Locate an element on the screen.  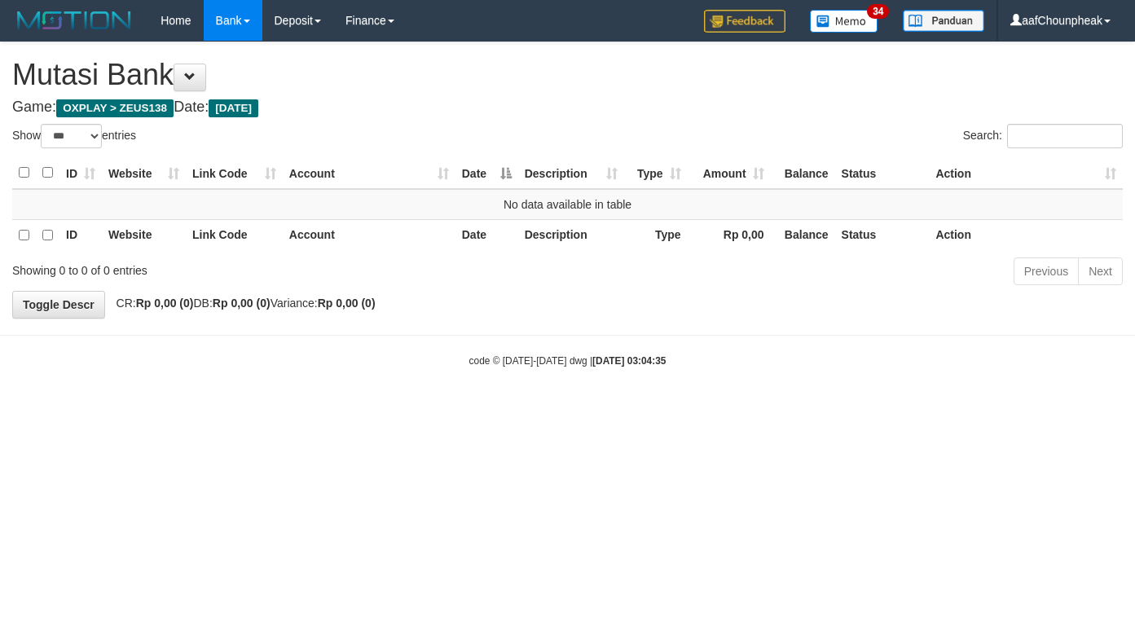
th: Website is located at coordinates (143, 235).